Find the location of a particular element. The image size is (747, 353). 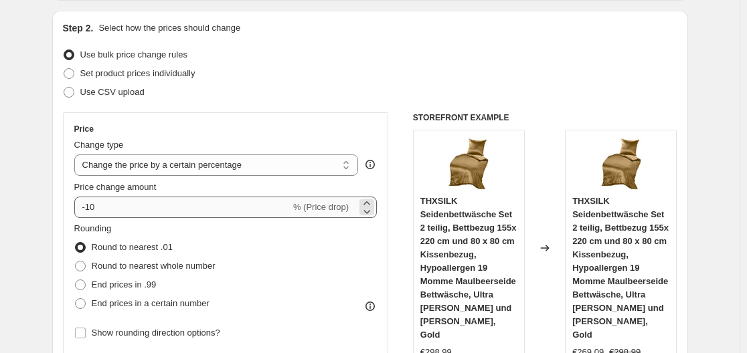

span: Set product prices individually is located at coordinates (138, 73).